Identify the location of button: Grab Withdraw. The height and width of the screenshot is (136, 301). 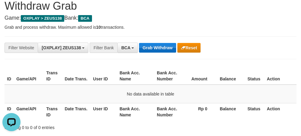
(157, 48).